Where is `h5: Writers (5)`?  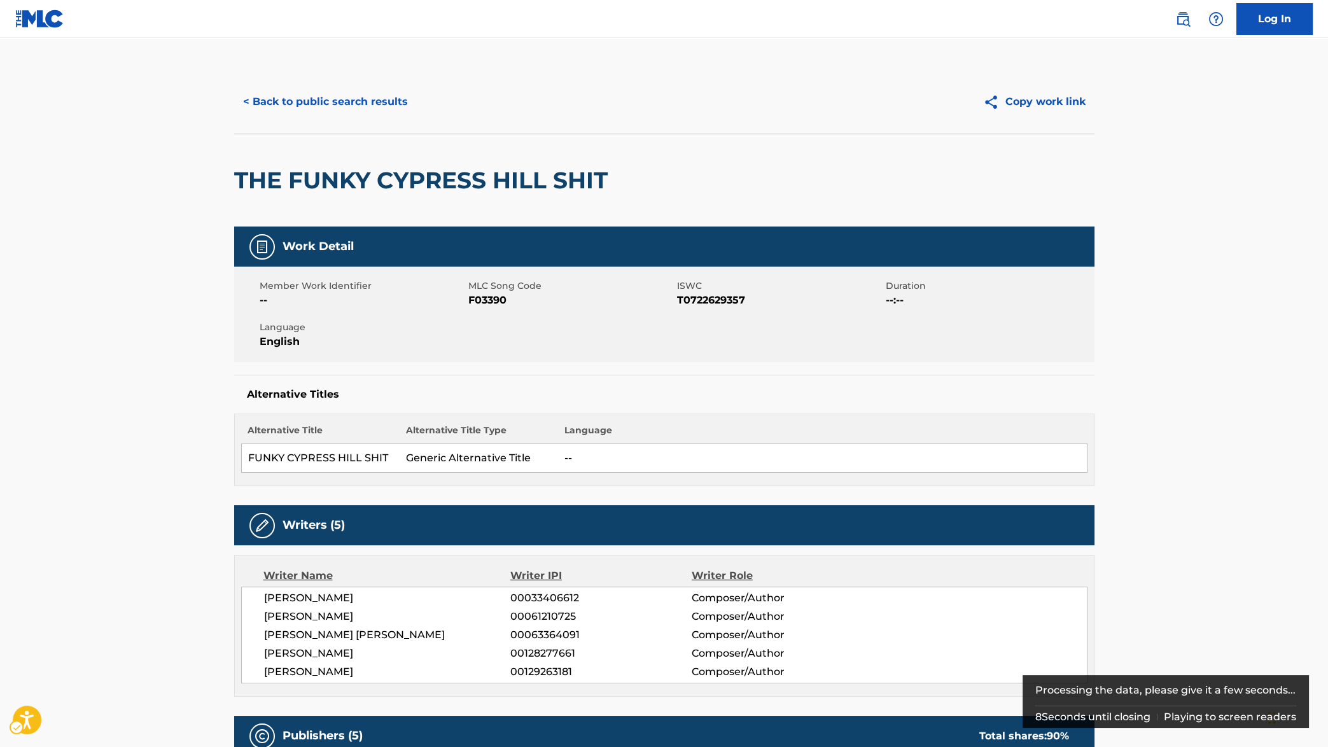
h5: Writers (5) is located at coordinates (314, 525).